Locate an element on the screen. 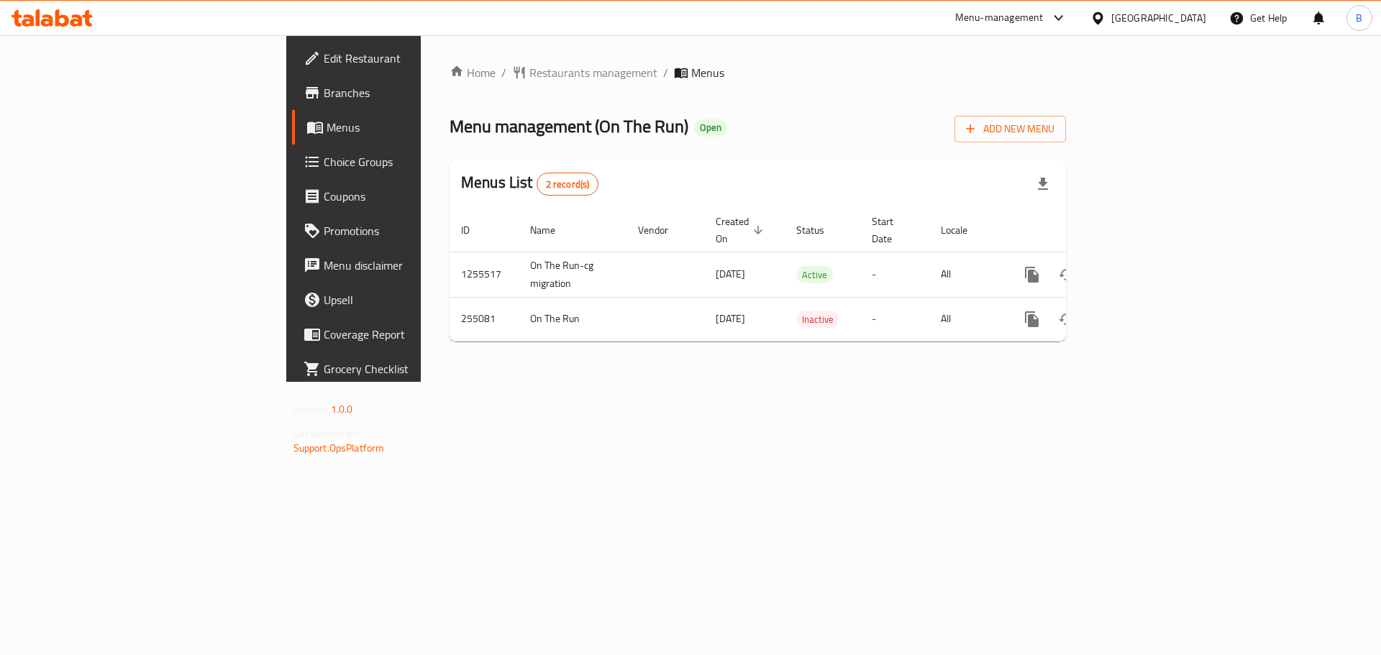 The height and width of the screenshot is (655, 1381). span: Locale is located at coordinates (963, 230).